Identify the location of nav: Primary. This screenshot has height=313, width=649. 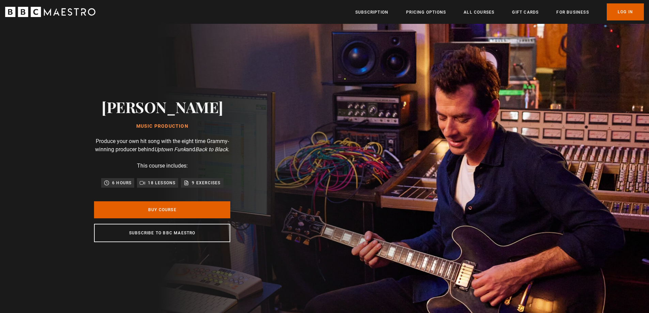
(499, 12).